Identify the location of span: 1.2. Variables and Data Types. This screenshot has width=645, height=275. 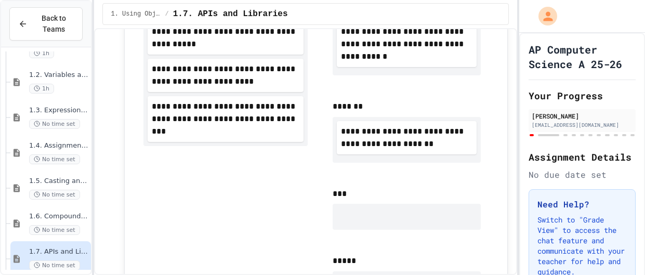
(59, 75).